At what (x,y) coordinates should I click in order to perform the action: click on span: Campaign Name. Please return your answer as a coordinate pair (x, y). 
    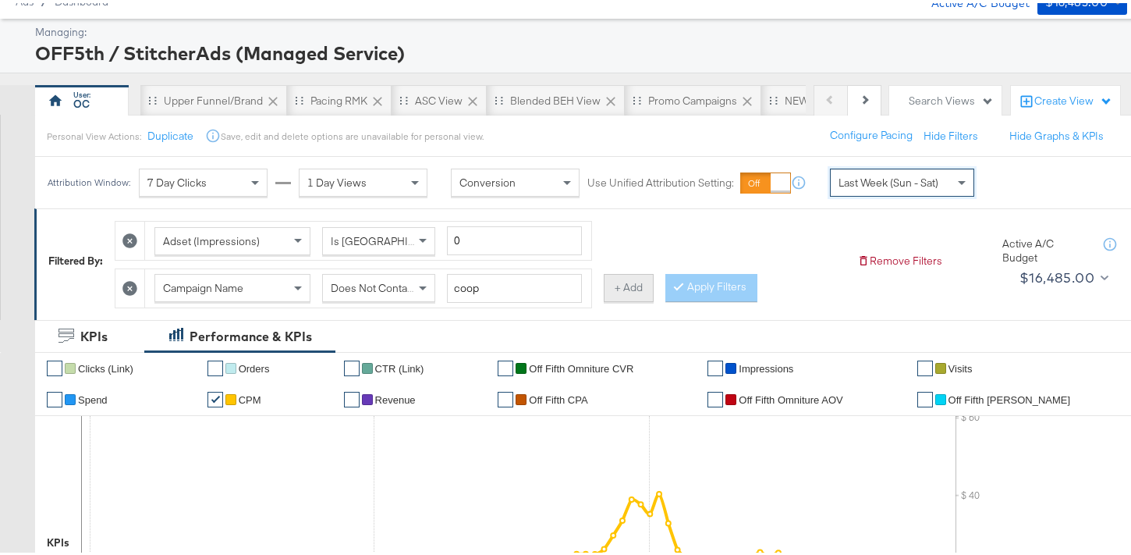
    Looking at the image, I should click on (203, 285).